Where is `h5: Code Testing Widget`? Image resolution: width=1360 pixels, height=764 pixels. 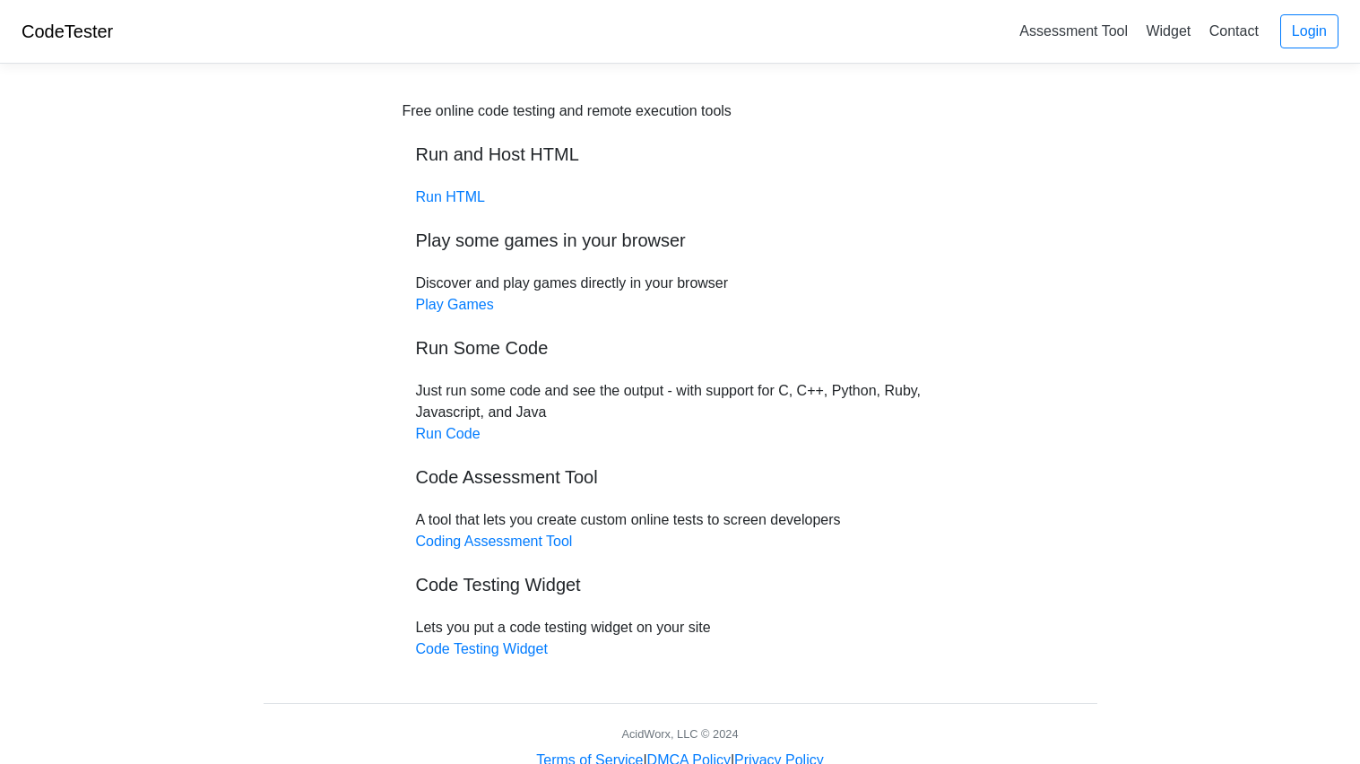 h5: Code Testing Widget is located at coordinates (680, 584).